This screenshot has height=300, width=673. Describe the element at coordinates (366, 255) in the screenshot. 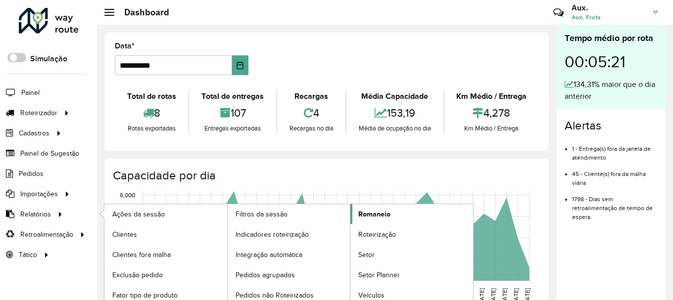

I see `span: Setor` at that location.